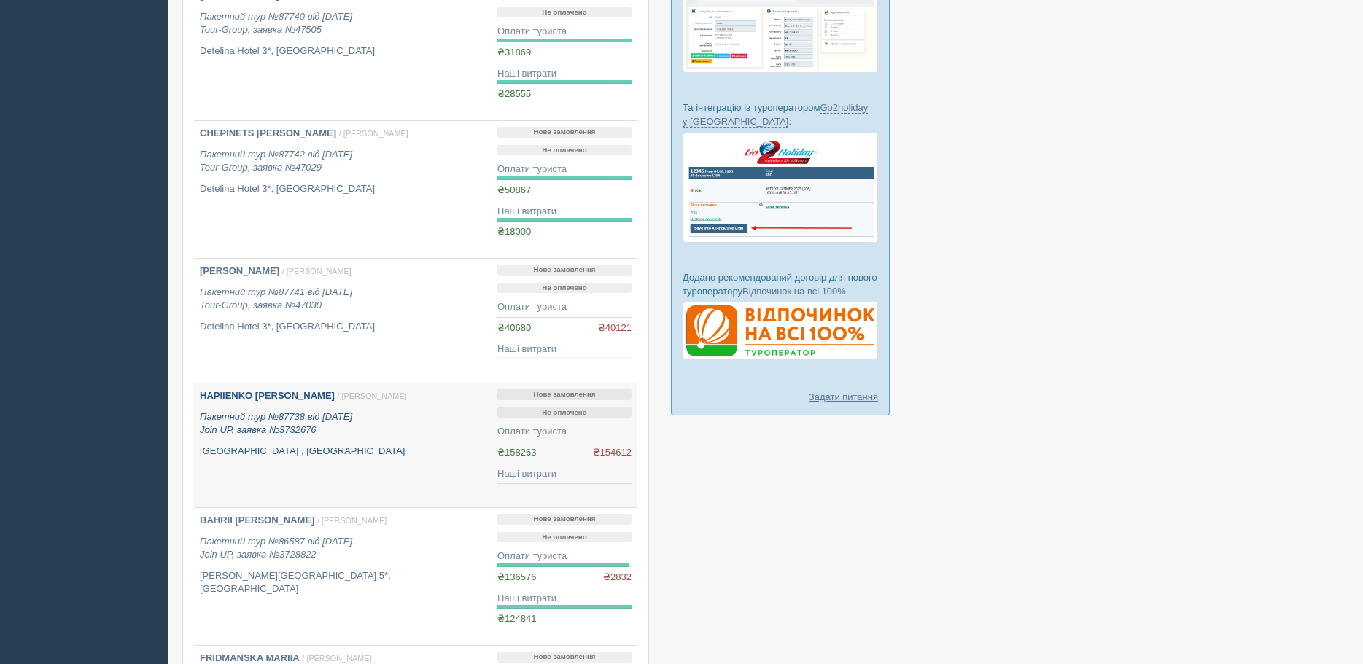 The height and width of the screenshot is (664, 1363). Describe the element at coordinates (514, 93) in the screenshot. I see `span: ₴28555` at that location.